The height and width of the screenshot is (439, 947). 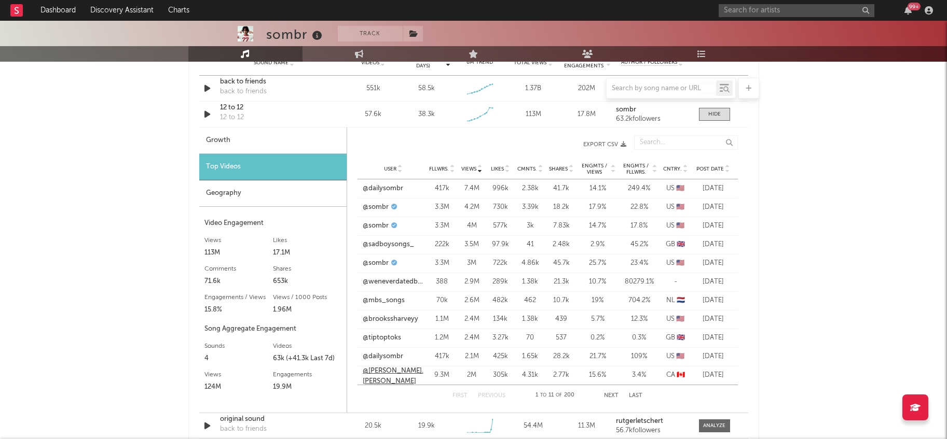 I want to click on div: 63k (+41.3k Last 7d), so click(x=307, y=359).